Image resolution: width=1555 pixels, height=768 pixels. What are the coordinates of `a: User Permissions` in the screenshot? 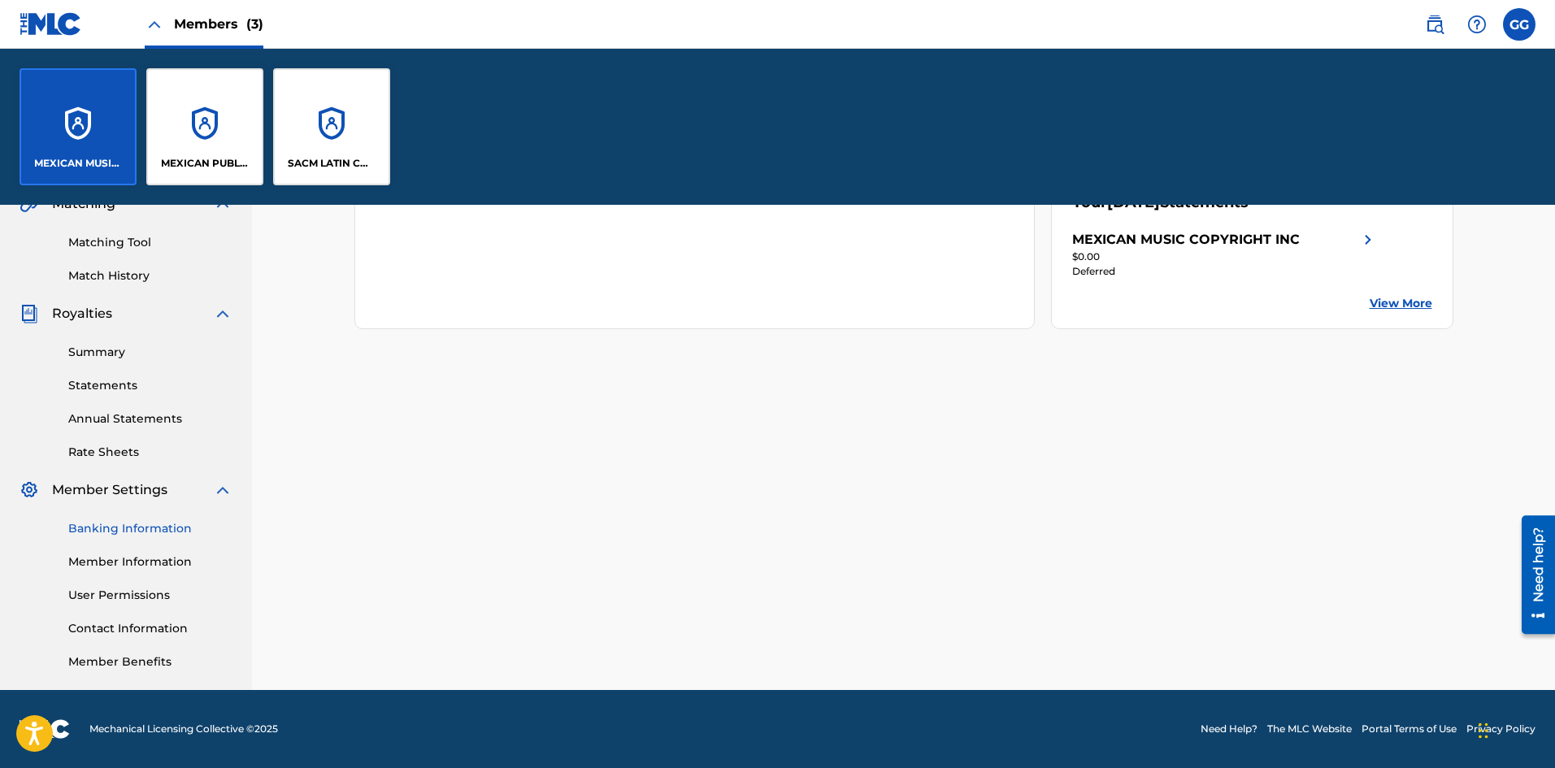 It's located at (150, 595).